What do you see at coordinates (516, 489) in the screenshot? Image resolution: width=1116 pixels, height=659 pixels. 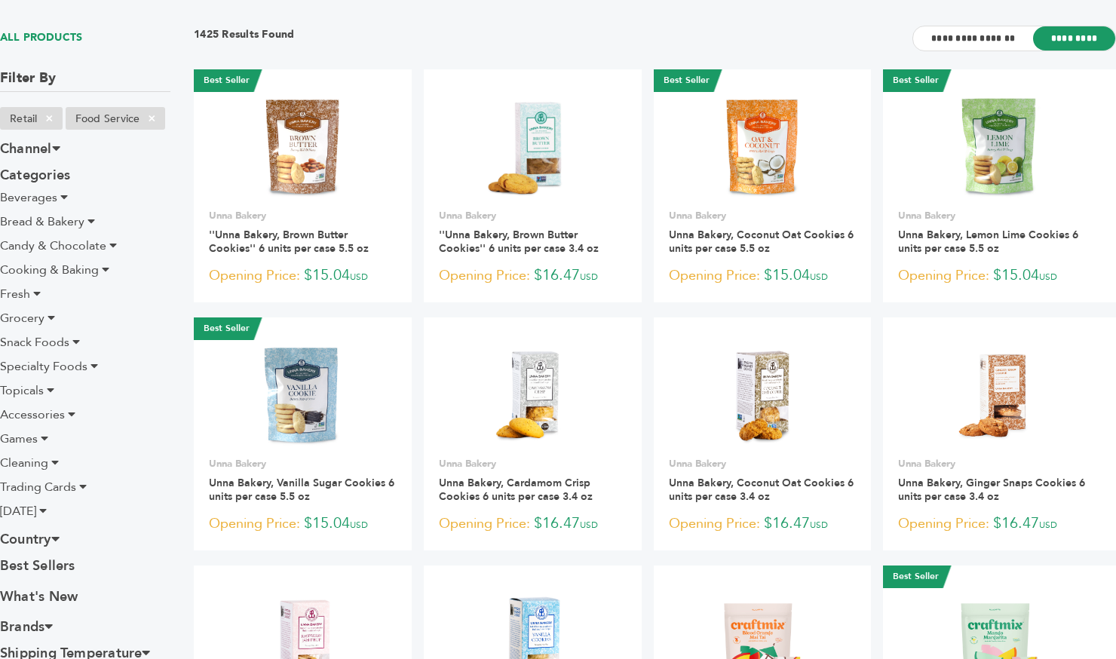 I see `a: Unna Bakery, Cardamom Crisp Cookies 6 units per case 3.4 oz` at bounding box center [516, 489].